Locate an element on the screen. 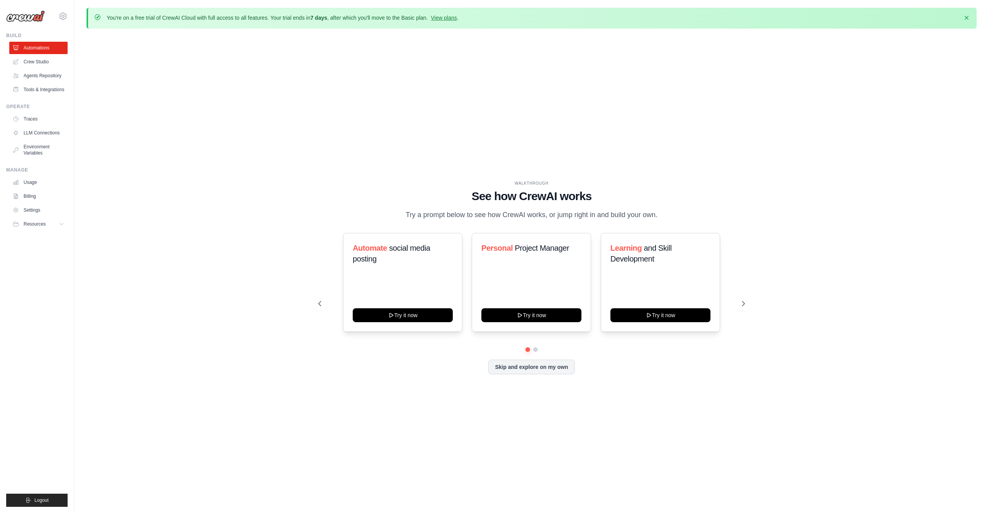 The image size is (989, 513). a: Settings is located at coordinates (38, 210).